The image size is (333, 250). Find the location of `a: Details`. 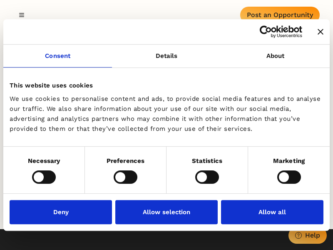

a: Details is located at coordinates (166, 56).